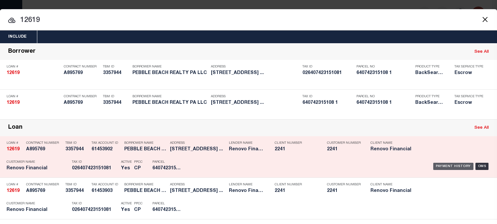 The image size is (497, 224). What do you see at coordinates (22, 52) in the screenshot?
I see `div: Borrower` at bounding box center [22, 52].